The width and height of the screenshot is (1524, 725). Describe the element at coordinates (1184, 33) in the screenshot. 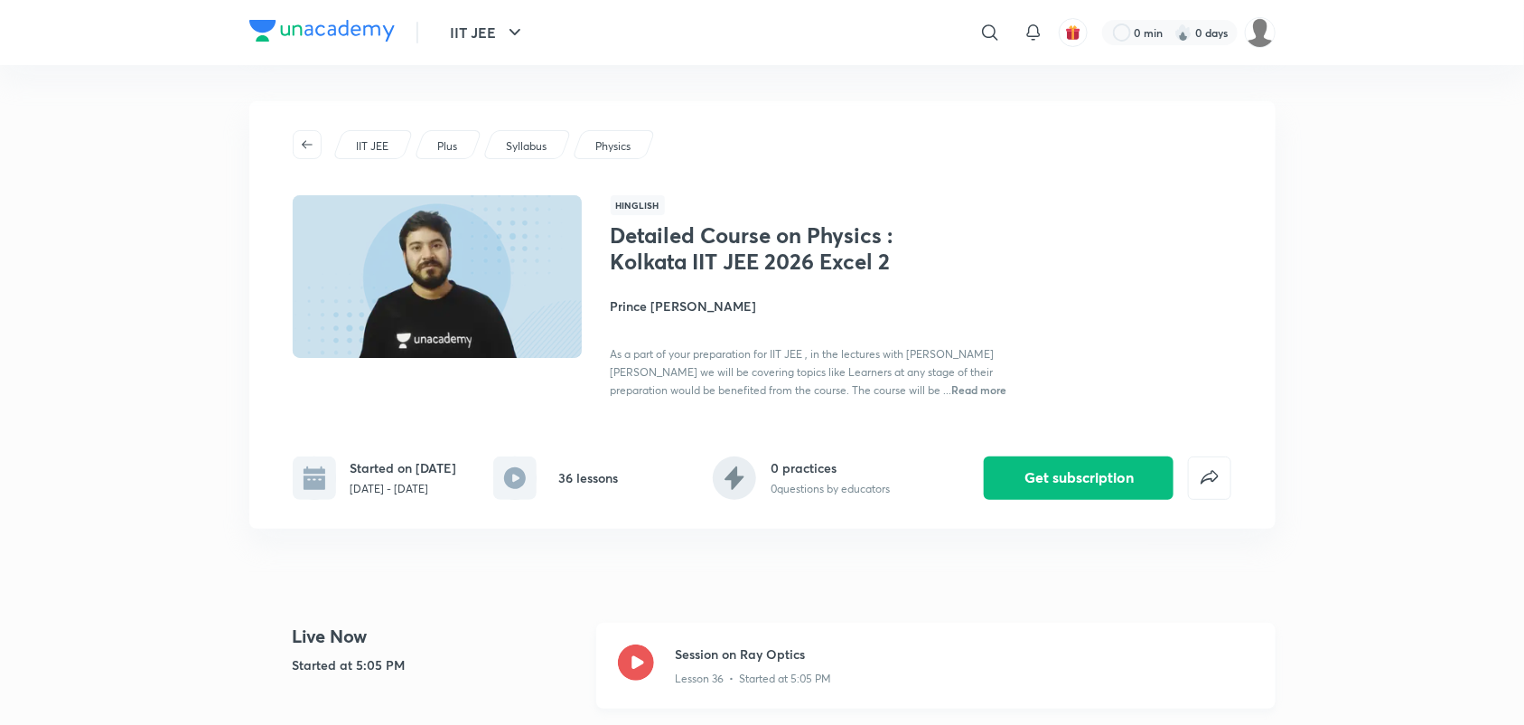

I see `img: streak` at that location.